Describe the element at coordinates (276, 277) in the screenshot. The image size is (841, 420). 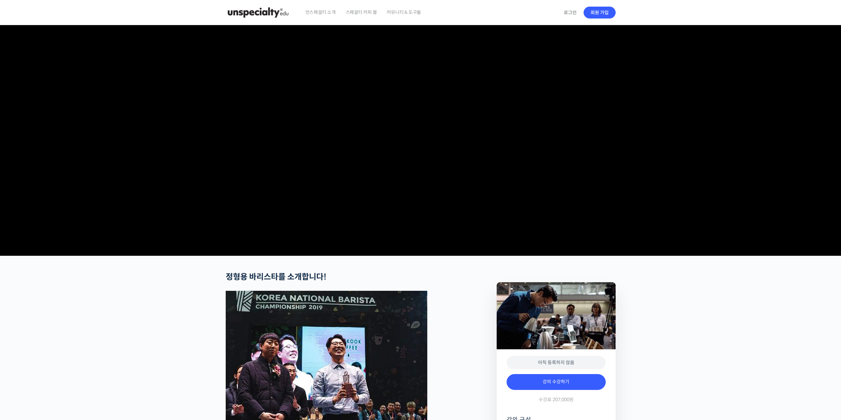
I see `strong: 정형용 바리스타를 소개합니다!` at that location.